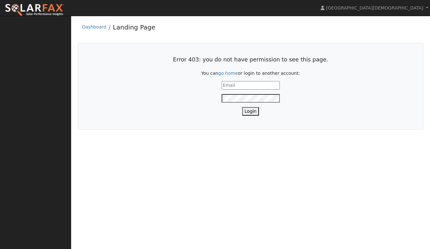  Describe the element at coordinates (251, 73) in the screenshot. I see `p: You can or login to another account:` at that location.